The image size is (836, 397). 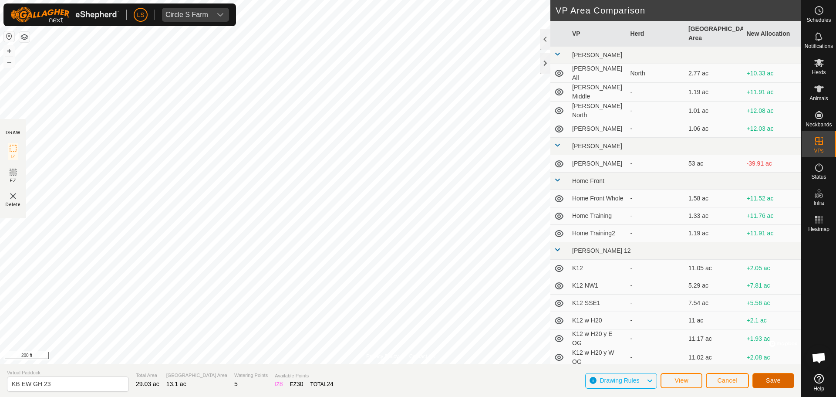 I want to click on button: Save, so click(x=773, y=380).